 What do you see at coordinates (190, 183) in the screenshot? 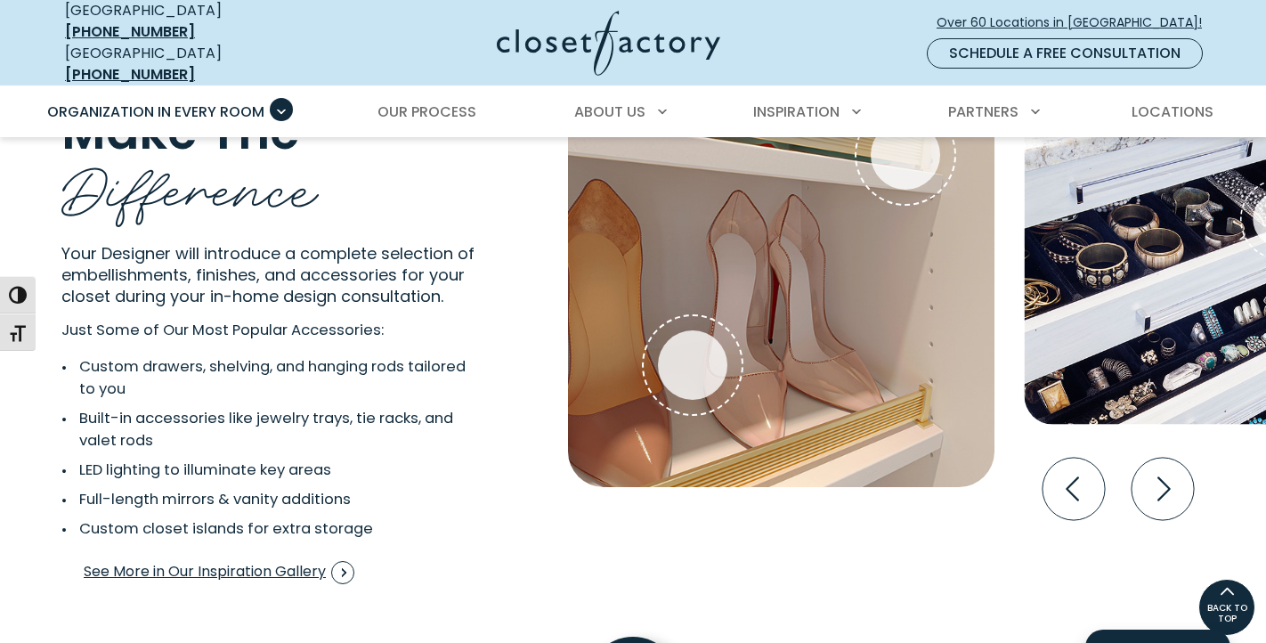
I see `span: Difference` at bounding box center [190, 183].